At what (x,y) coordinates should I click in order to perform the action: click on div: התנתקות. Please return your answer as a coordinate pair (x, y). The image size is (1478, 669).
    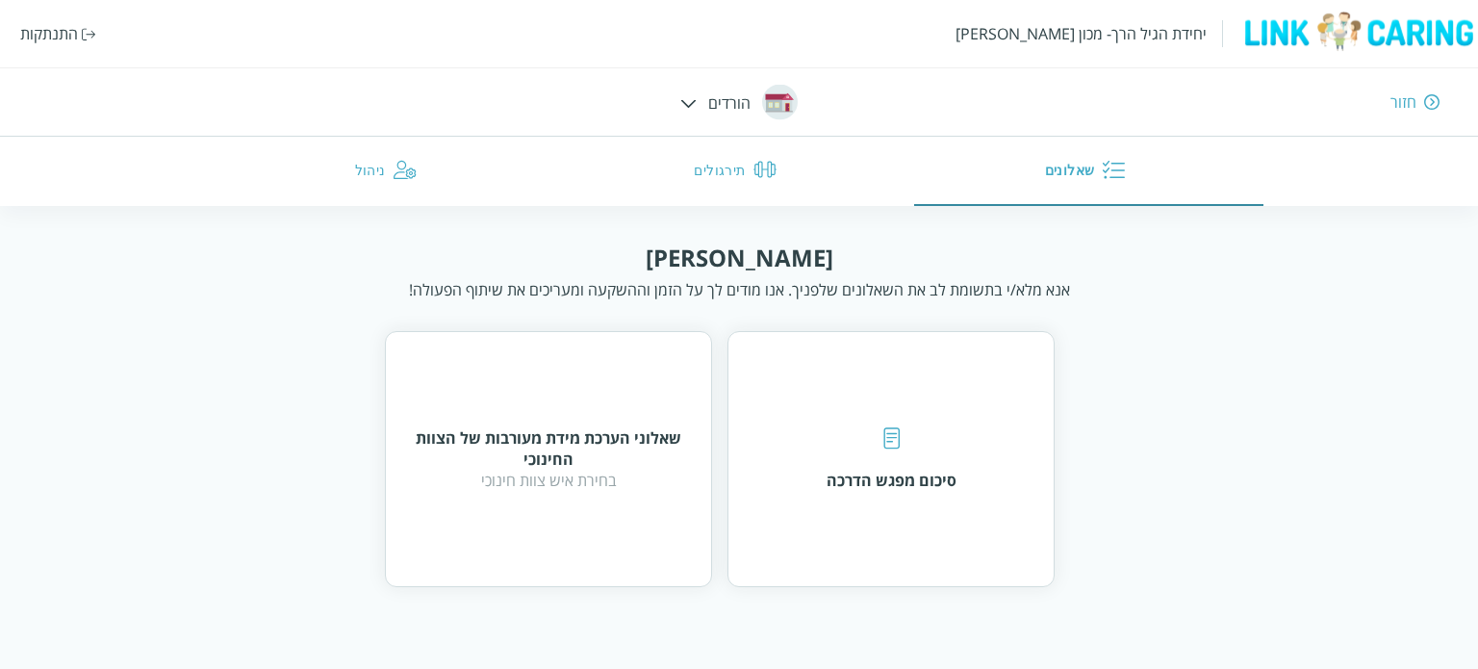
    Looking at the image, I should click on (49, 34).